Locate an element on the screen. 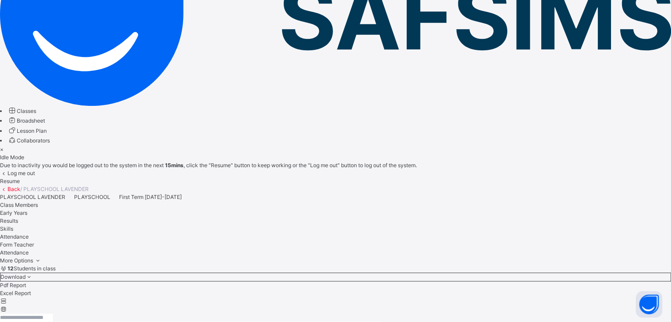 The height and width of the screenshot is (322, 671). a: Back is located at coordinates (14, 189).